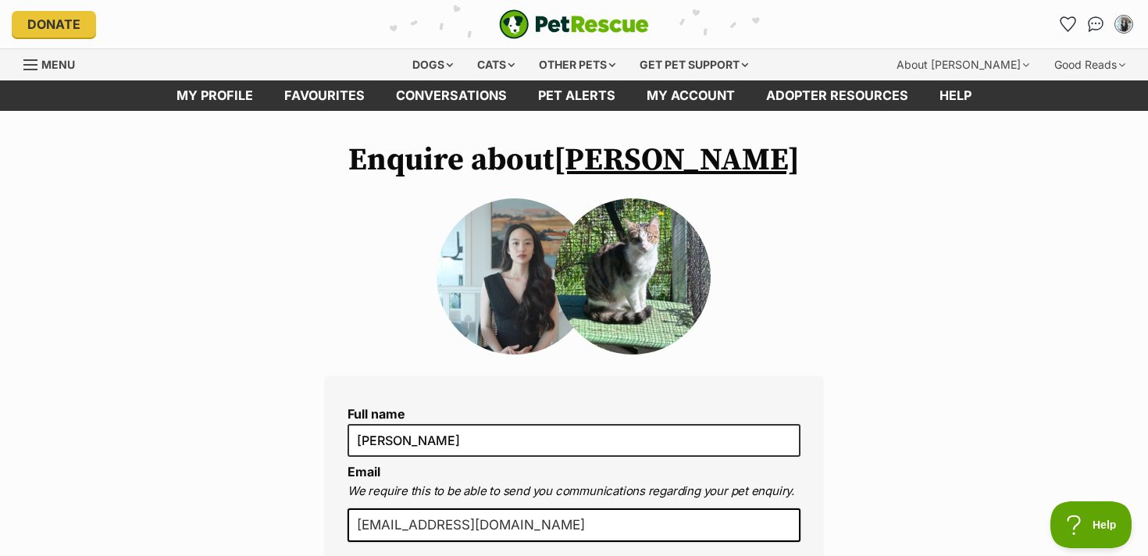  I want to click on p: We require this to be able to send you communications regarding your pet enquiry., so click(574, 491).